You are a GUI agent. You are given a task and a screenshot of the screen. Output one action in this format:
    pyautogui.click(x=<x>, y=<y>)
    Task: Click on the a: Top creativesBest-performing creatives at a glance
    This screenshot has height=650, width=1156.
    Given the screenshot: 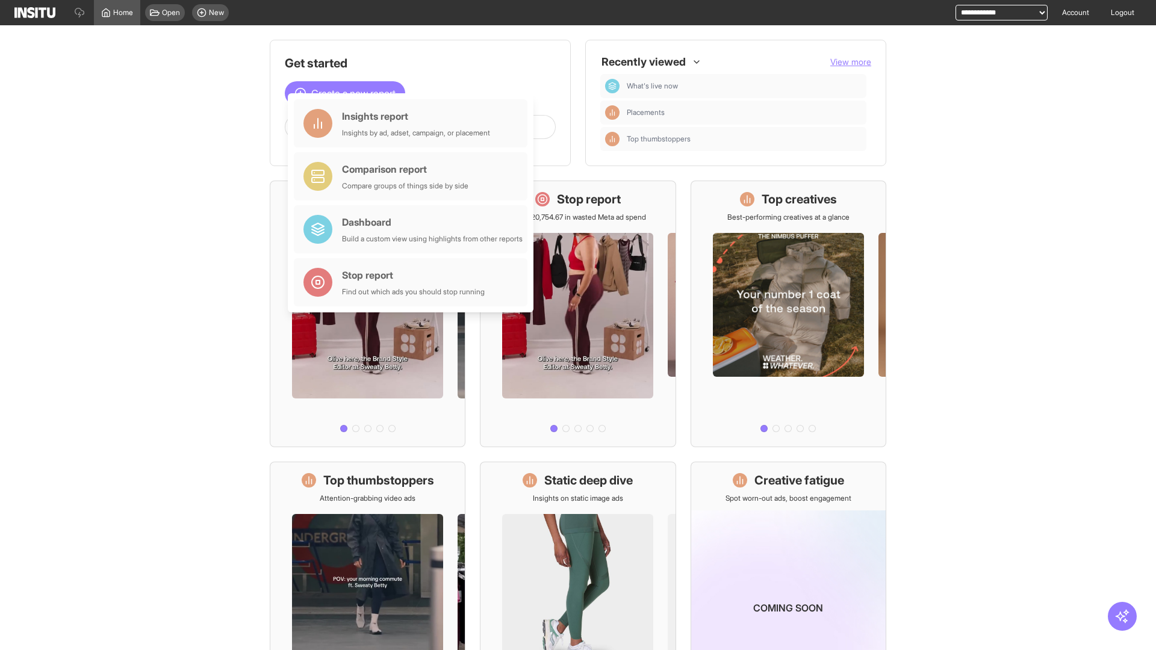 What is the action you would take?
    pyautogui.click(x=788, y=314)
    